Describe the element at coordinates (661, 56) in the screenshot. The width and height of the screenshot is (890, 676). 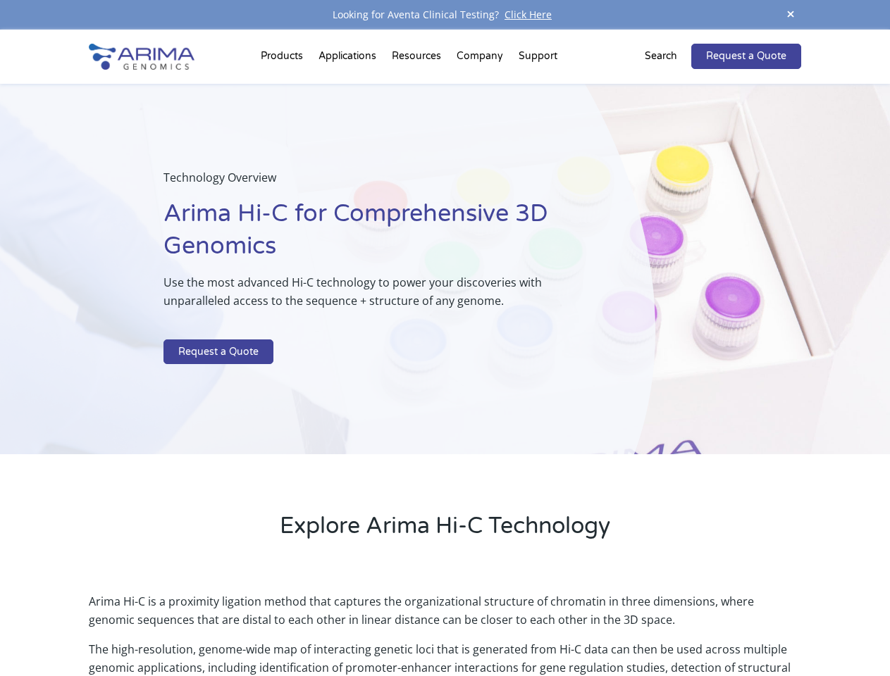
I see `p: Search` at that location.